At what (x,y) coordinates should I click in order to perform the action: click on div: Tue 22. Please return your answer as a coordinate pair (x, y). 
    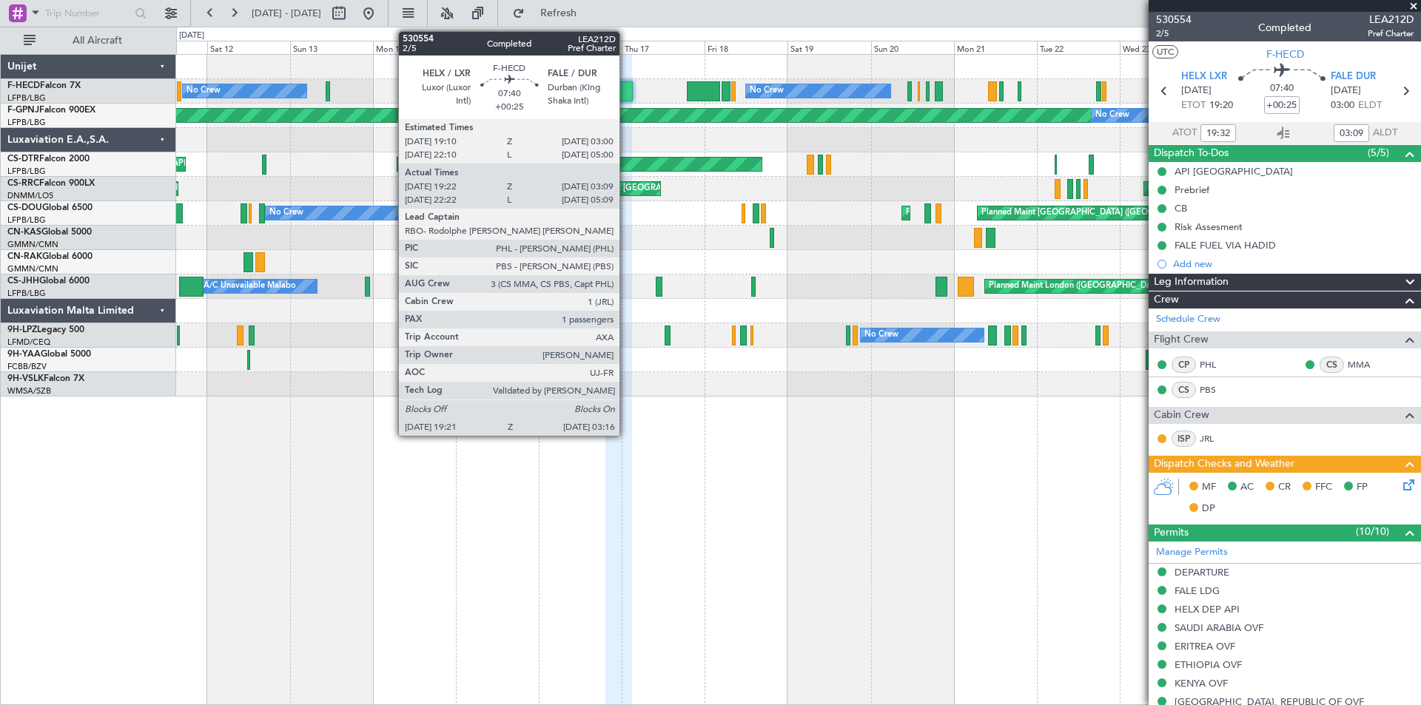
    Looking at the image, I should click on (1078, 47).